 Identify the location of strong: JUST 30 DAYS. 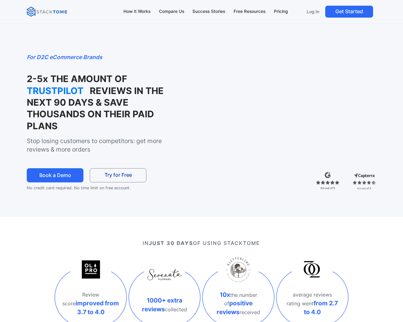
(171, 243).